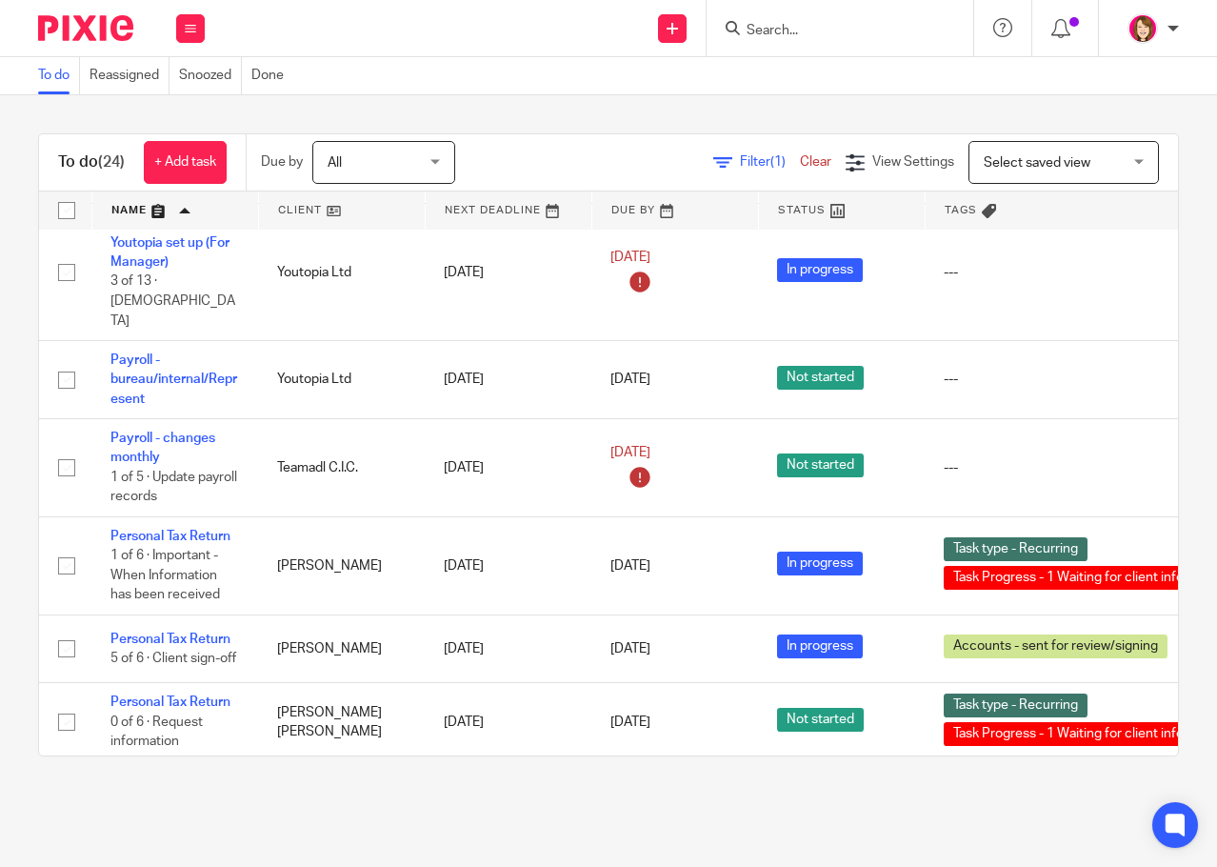 Image resolution: width=1217 pixels, height=867 pixels. Describe the element at coordinates (173, 658) in the screenshot. I see `span: 5 of 6 · Client sign-off` at that location.